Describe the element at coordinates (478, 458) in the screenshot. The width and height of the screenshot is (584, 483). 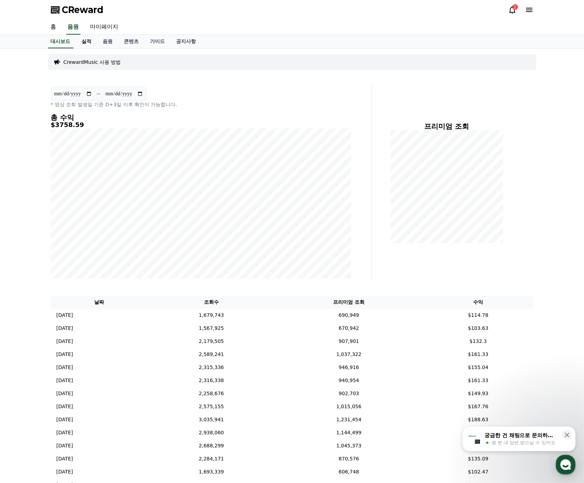
I see `td: $135.09` at that location.